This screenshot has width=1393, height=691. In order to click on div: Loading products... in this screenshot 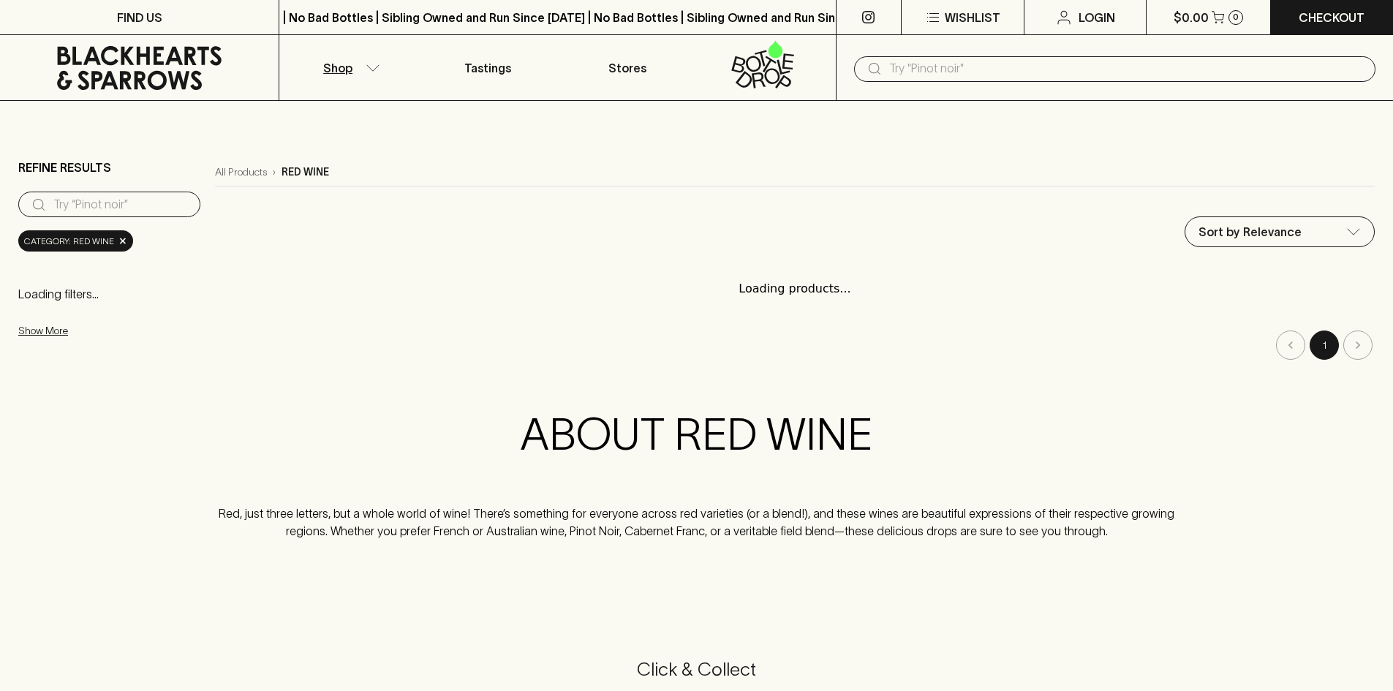, I will do `click(795, 289)`.